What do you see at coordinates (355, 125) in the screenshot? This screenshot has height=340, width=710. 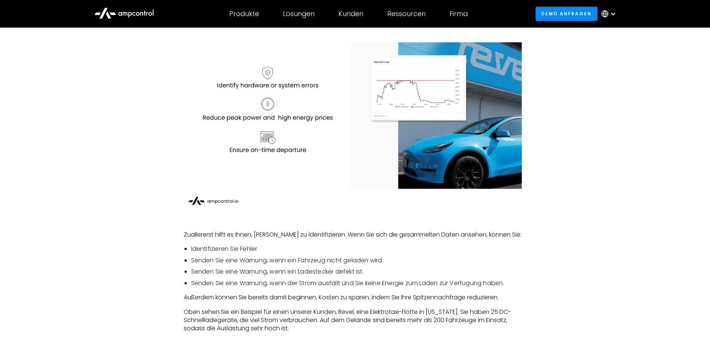 I see `img: benefits of smart charging for electric vehicle fleets` at bounding box center [355, 125].